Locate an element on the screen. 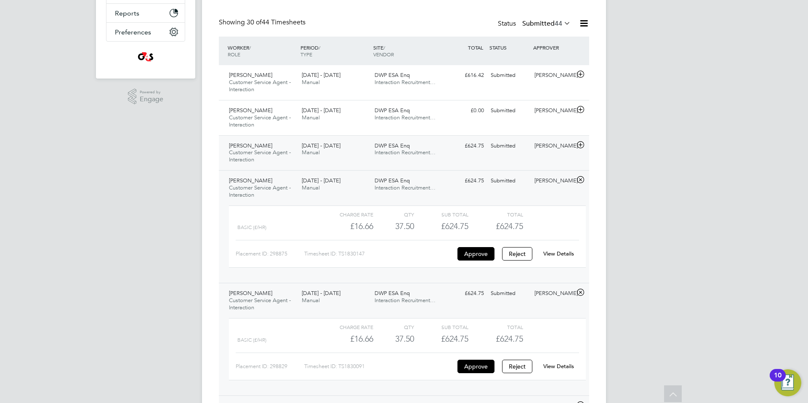 The height and width of the screenshot is (403, 808). div: Timesheet ID: TS1830147 is located at coordinates (379, 254).